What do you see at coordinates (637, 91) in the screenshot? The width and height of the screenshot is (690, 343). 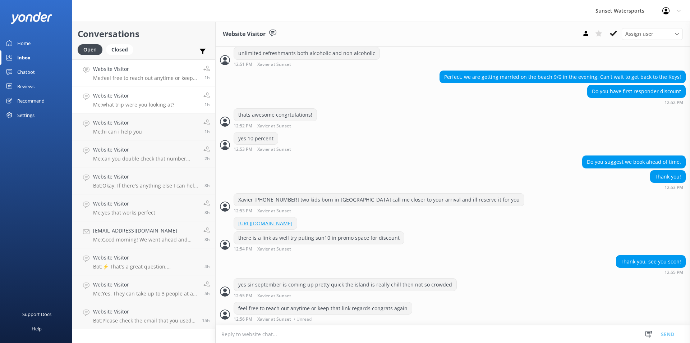 I see `div: Do you have first responder discount` at bounding box center [637, 91].